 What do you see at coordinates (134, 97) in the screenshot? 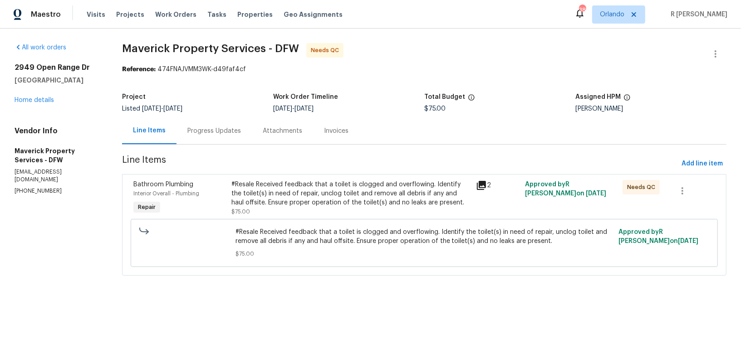
I see `h5: Project` at bounding box center [134, 97].